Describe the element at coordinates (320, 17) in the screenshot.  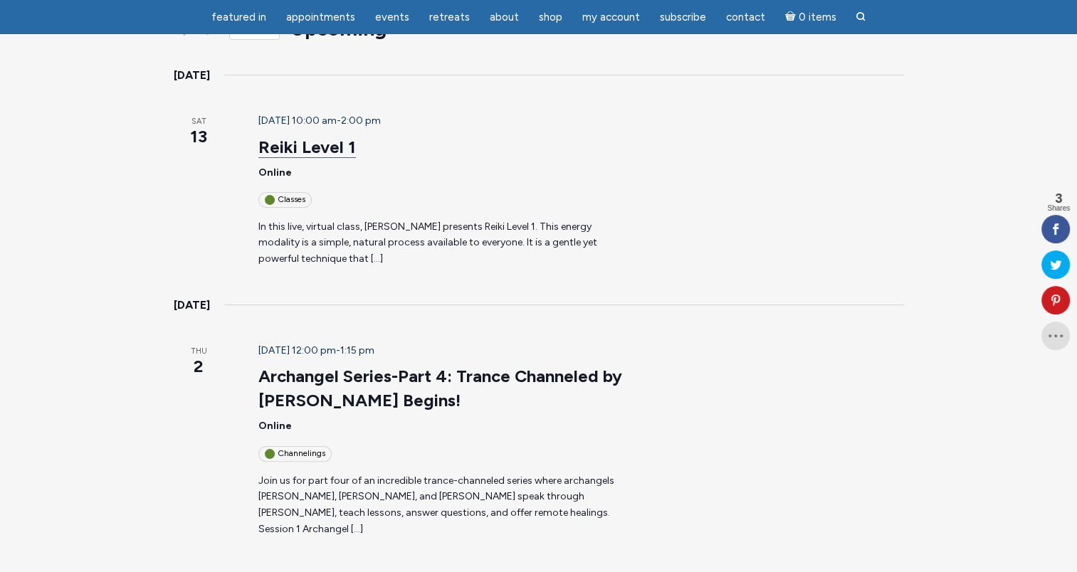
I see `span: Appointments` at that location.